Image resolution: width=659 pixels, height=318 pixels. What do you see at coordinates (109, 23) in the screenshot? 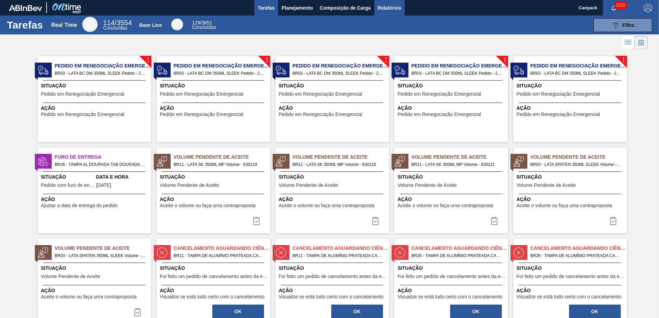
I see `span: 114` at bounding box center [109, 23].